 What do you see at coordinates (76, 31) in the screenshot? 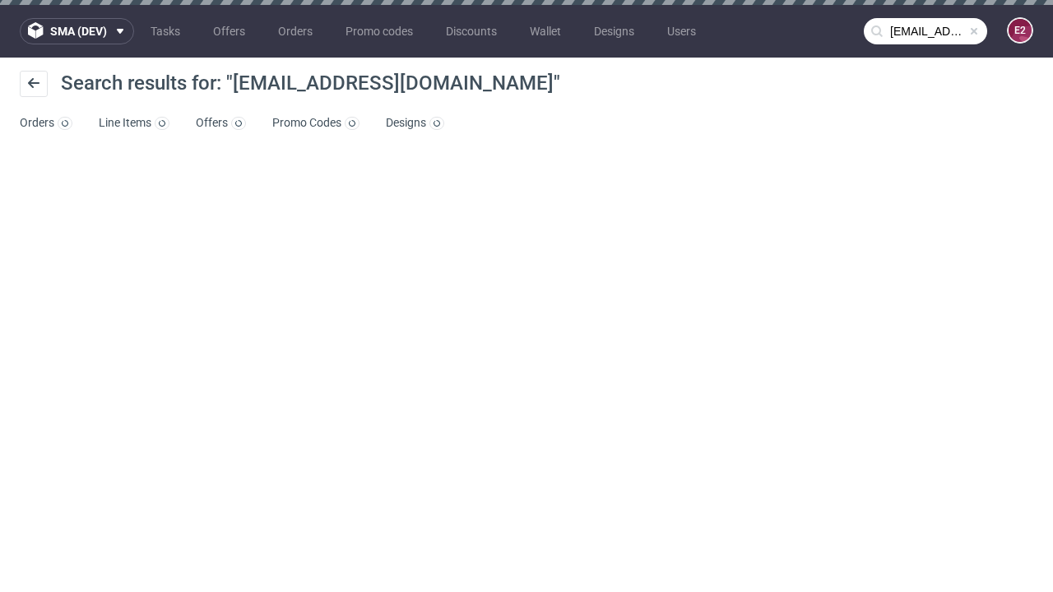
I see `button: sma (dev)` at bounding box center [76, 31].